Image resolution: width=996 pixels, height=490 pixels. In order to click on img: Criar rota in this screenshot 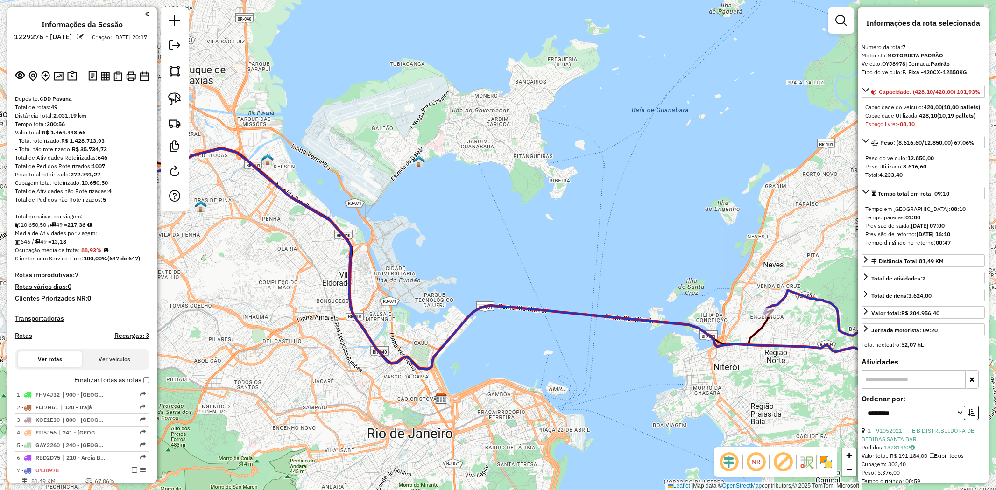, I will do `click(175, 123)`.